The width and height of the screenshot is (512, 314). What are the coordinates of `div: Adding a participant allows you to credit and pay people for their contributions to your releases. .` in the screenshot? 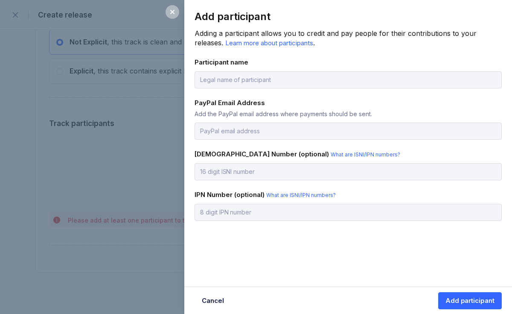 It's located at (348, 38).